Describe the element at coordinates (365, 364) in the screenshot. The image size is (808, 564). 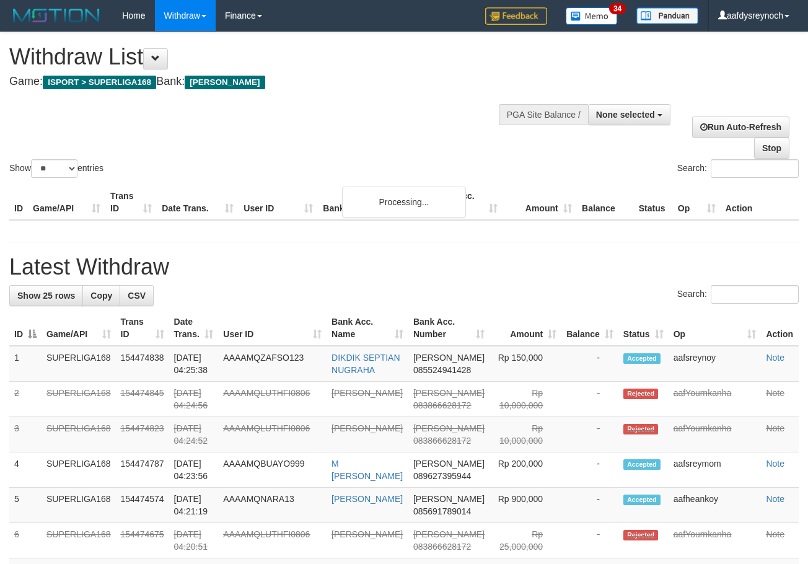
I see `a: DIKDIK SEPTIAN NUGRAHA` at that location.